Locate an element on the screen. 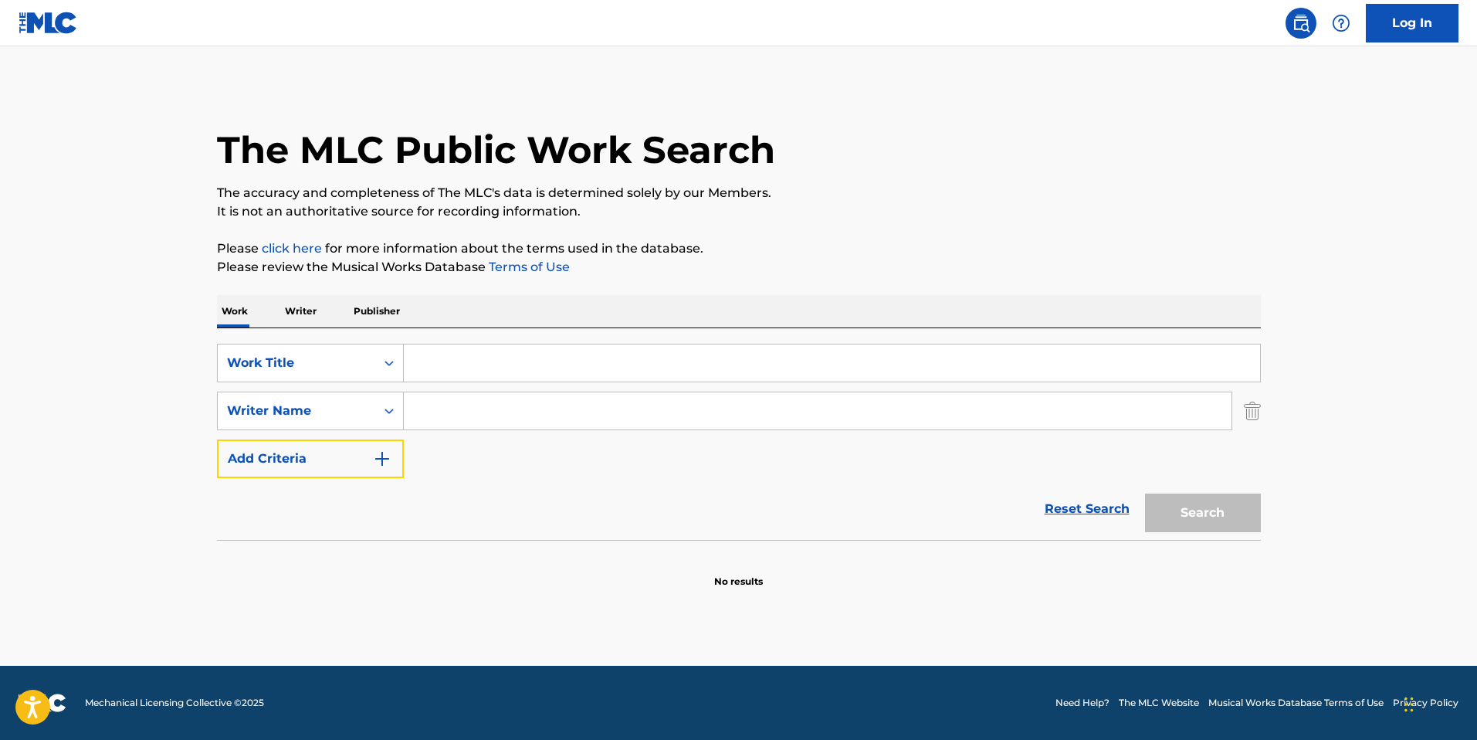 This screenshot has height=740, width=1477. a: Log In is located at coordinates (1413, 23).